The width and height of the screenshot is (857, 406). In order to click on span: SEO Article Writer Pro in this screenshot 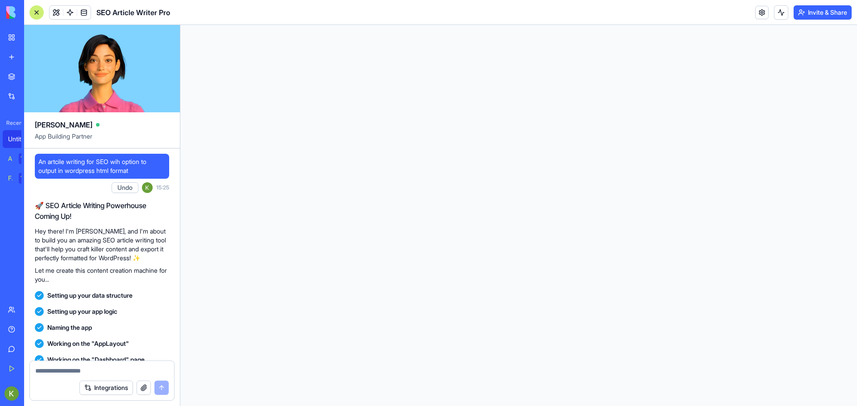, I will do `click(133, 12)`.